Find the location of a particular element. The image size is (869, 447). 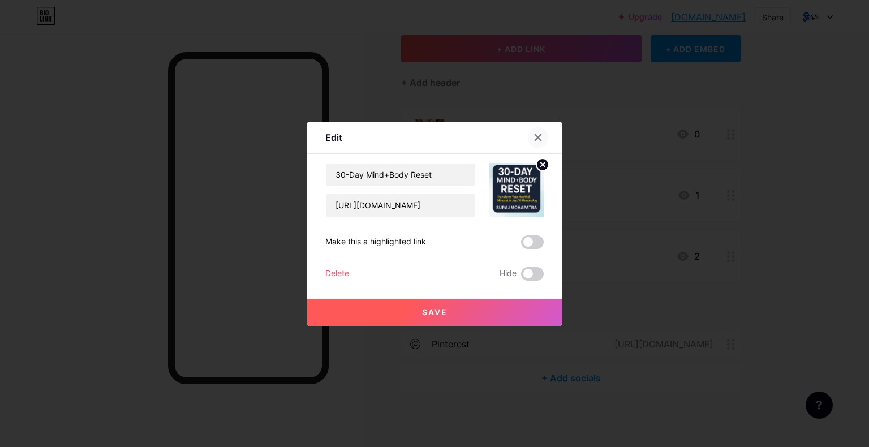

input: Title is located at coordinates (401, 175).